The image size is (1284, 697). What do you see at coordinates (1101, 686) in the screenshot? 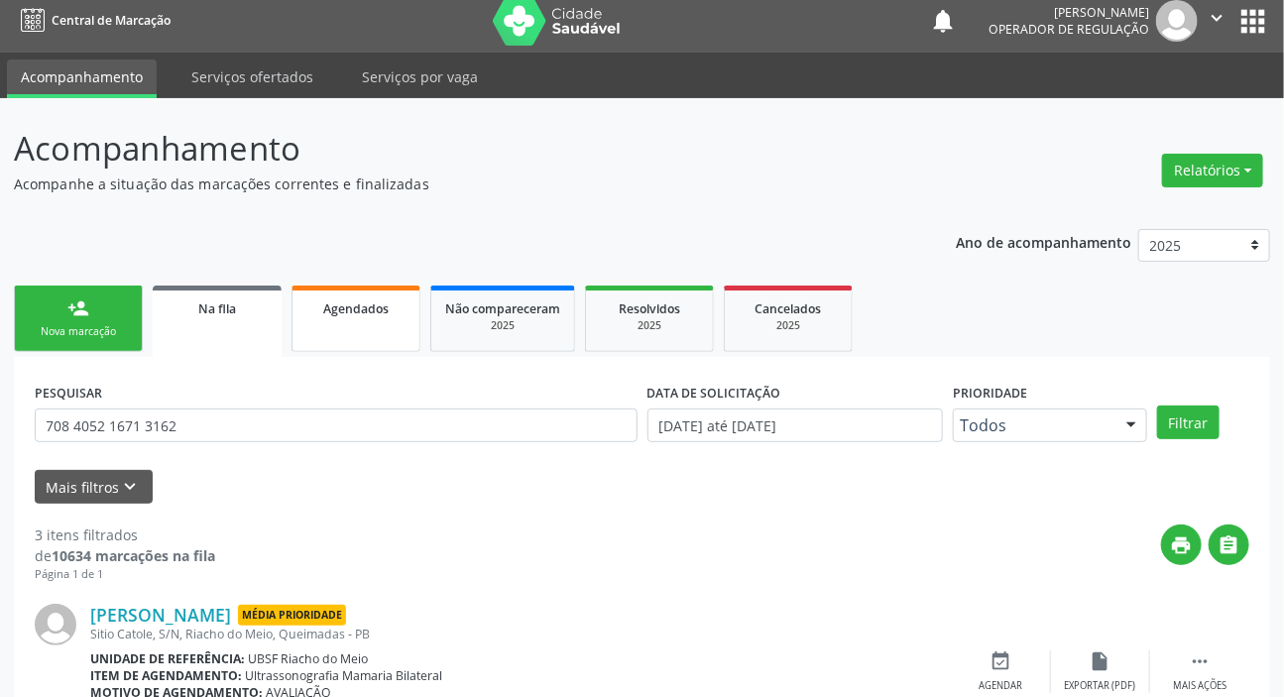
I see `div: Exportar (PDF)` at bounding box center [1101, 686].